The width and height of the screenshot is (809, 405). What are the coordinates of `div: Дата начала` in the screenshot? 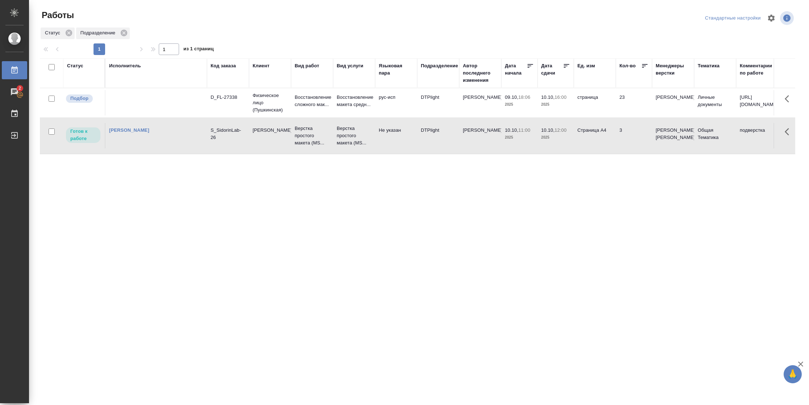 It's located at (516, 70).